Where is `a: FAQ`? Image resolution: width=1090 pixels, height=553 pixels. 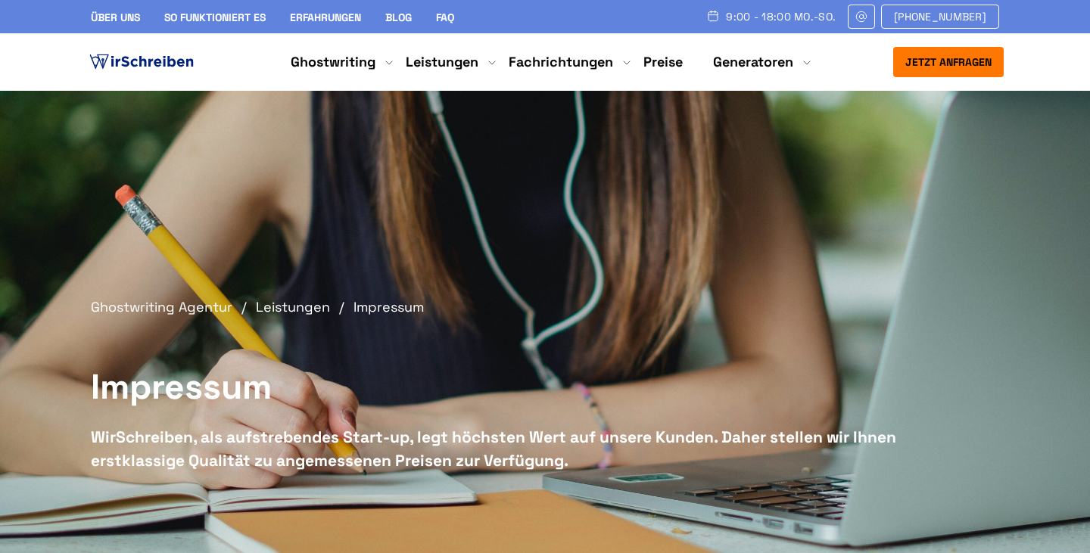 a: FAQ is located at coordinates (445, 17).